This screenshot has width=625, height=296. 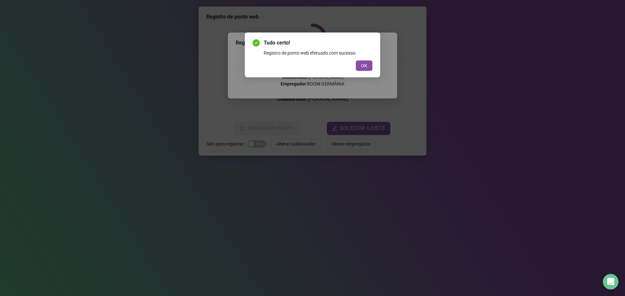 What do you see at coordinates (610, 282) in the screenshot?
I see `div: Open Intercom Messenger` at bounding box center [610, 282].